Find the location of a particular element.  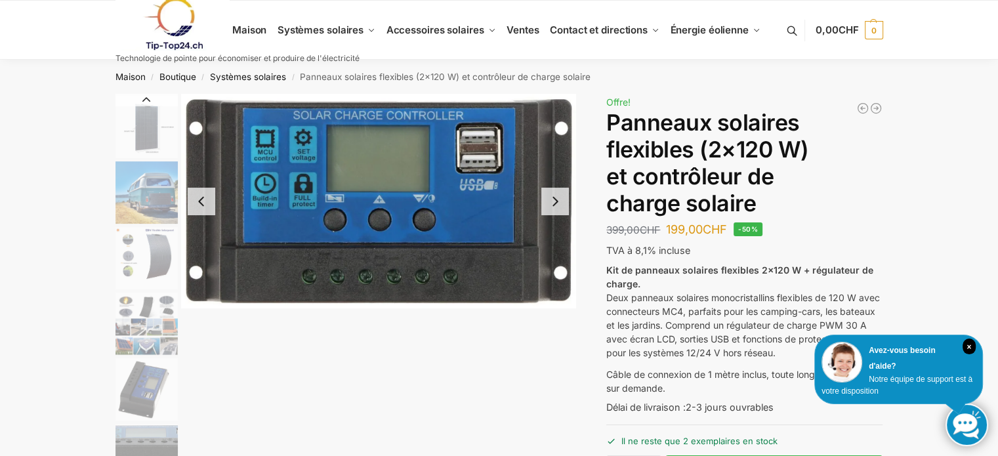

font: Délai de livraison : is located at coordinates (645, 407).